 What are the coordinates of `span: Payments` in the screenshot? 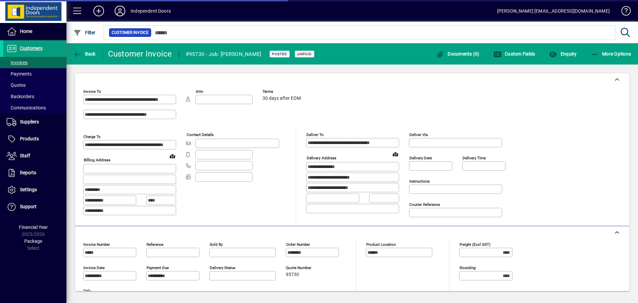 It's located at (19, 74).